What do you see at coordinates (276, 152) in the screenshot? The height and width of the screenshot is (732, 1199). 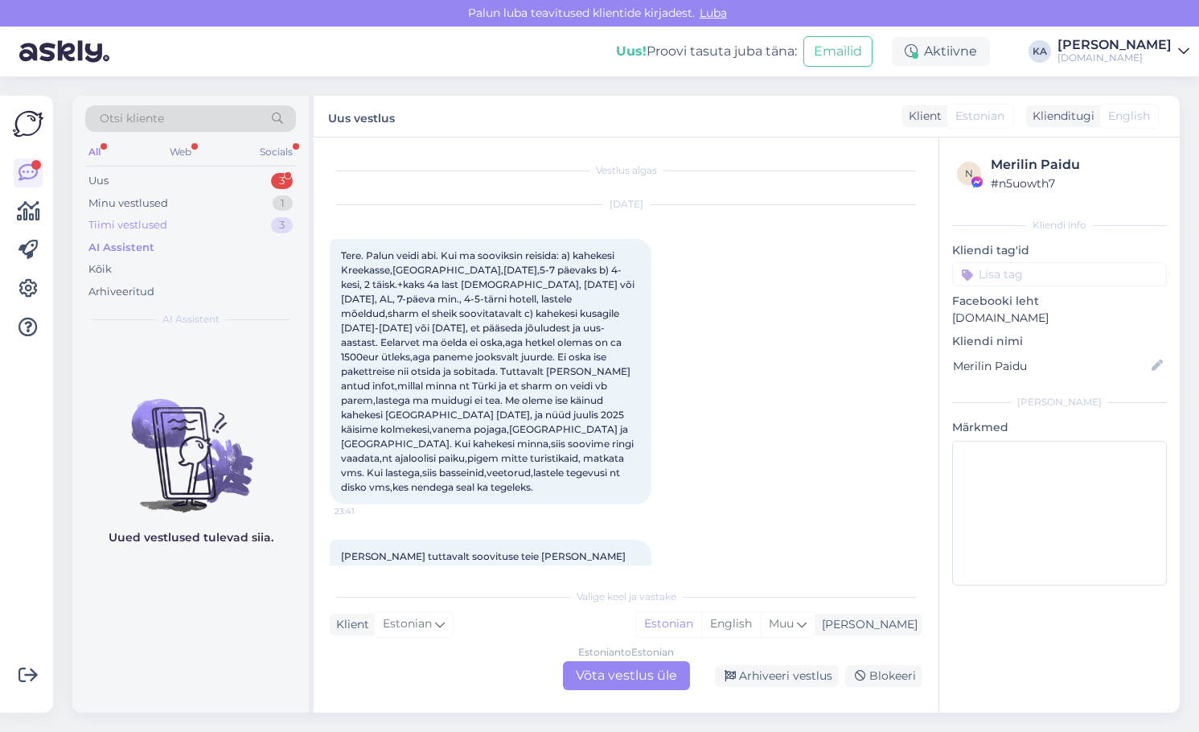 I see `div: Socials` at bounding box center [276, 152].